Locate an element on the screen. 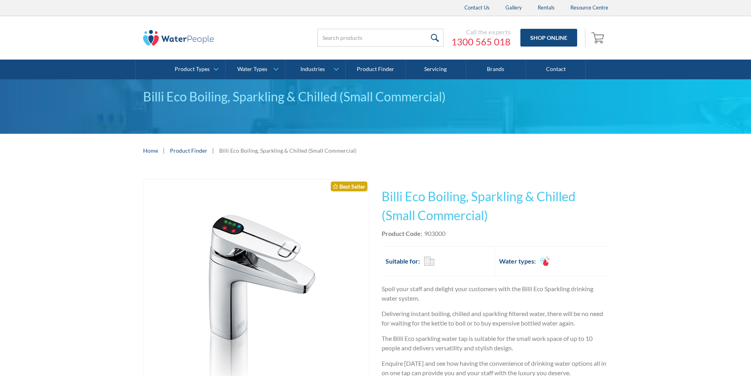  a: Brands is located at coordinates (496, 69).